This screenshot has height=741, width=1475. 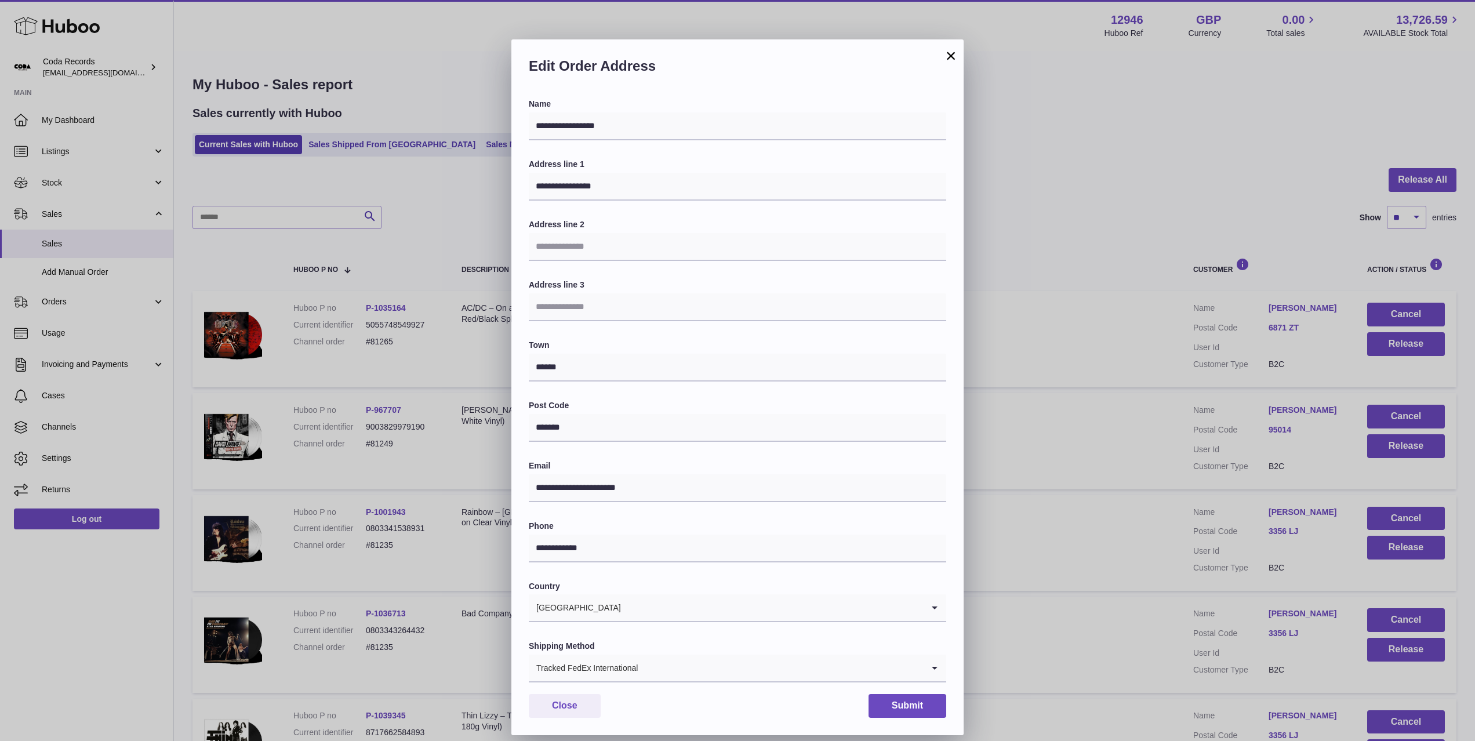 What do you see at coordinates (908, 706) in the screenshot?
I see `button: Submit` at bounding box center [908, 706].